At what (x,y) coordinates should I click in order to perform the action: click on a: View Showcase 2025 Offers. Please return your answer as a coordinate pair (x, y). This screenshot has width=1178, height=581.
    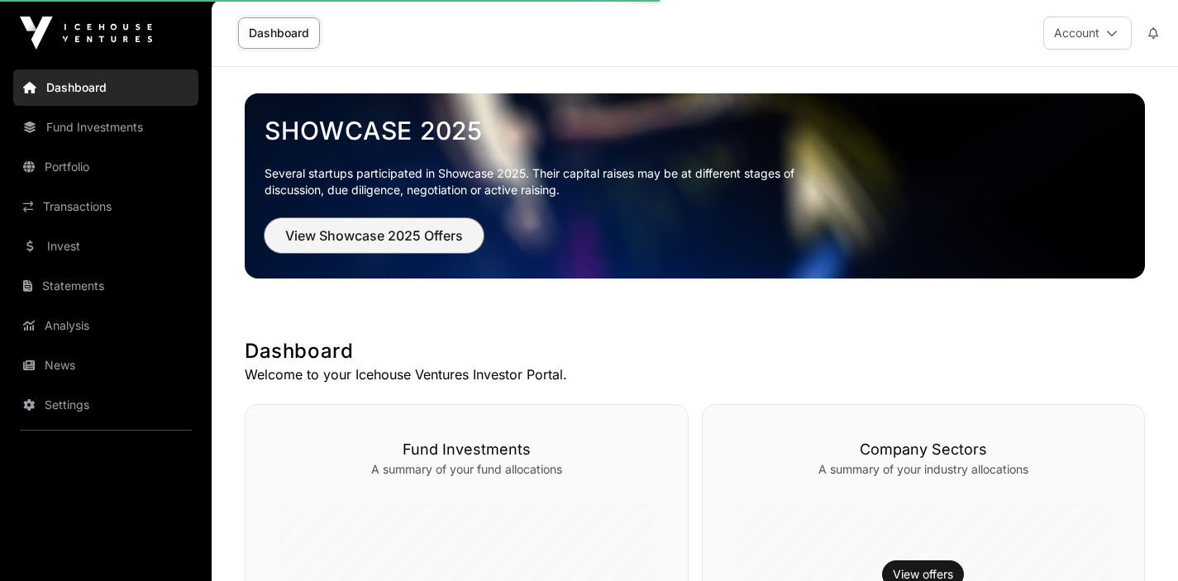
    Looking at the image, I should click on (374, 243).